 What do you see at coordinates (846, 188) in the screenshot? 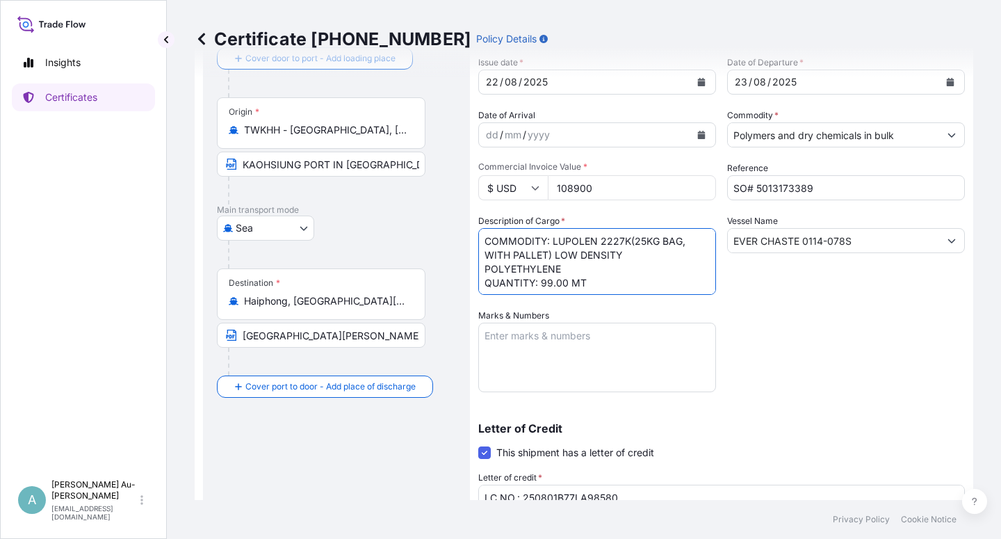
I see `input: Enter booking reference` at bounding box center [846, 188].